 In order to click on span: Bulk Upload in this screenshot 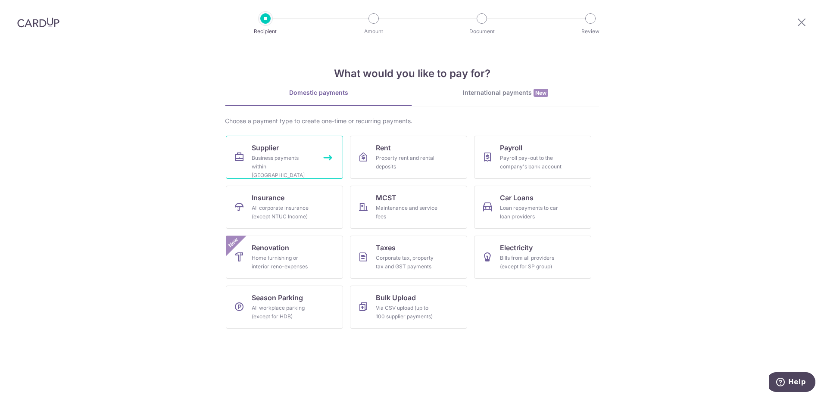, I will do `click(396, 298)`.